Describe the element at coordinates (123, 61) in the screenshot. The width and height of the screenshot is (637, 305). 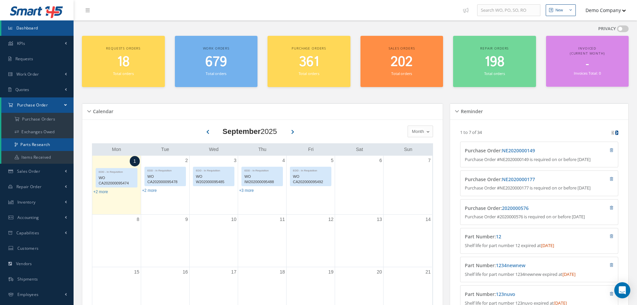
I see `a: Requests orders 18 Total orders` at that location.